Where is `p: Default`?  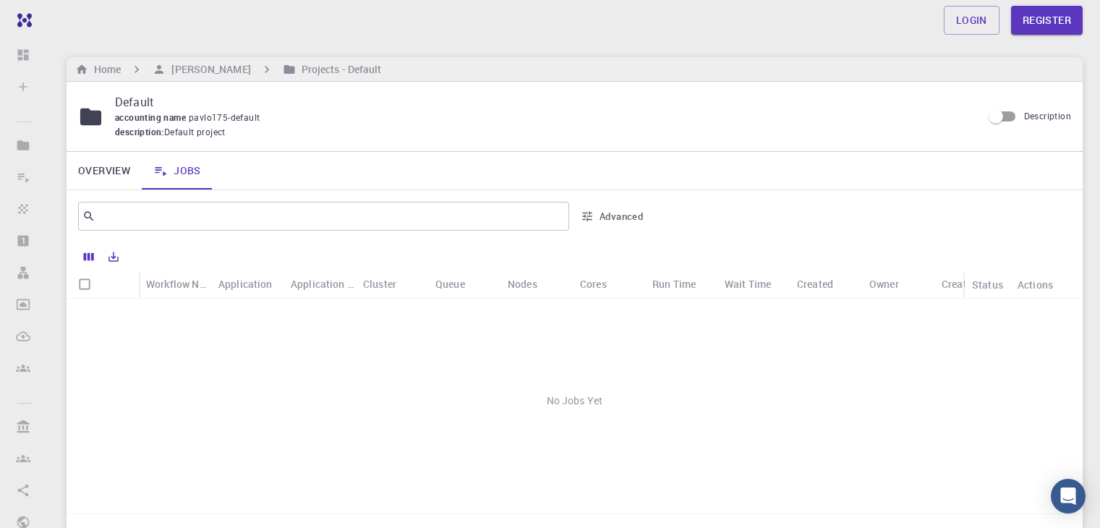 p: Default is located at coordinates (543, 102).